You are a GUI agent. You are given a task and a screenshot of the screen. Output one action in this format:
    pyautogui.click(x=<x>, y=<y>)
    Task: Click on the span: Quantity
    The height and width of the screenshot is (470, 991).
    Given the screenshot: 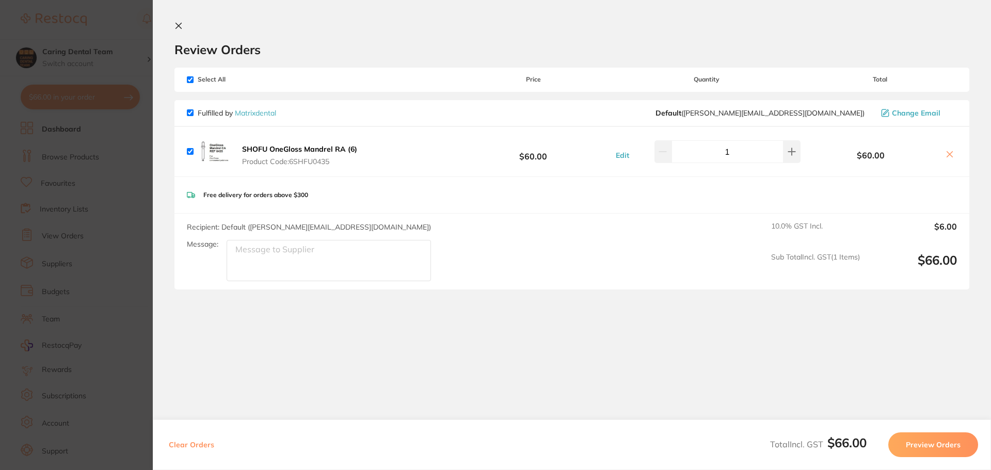 What is the action you would take?
    pyautogui.click(x=707, y=80)
    